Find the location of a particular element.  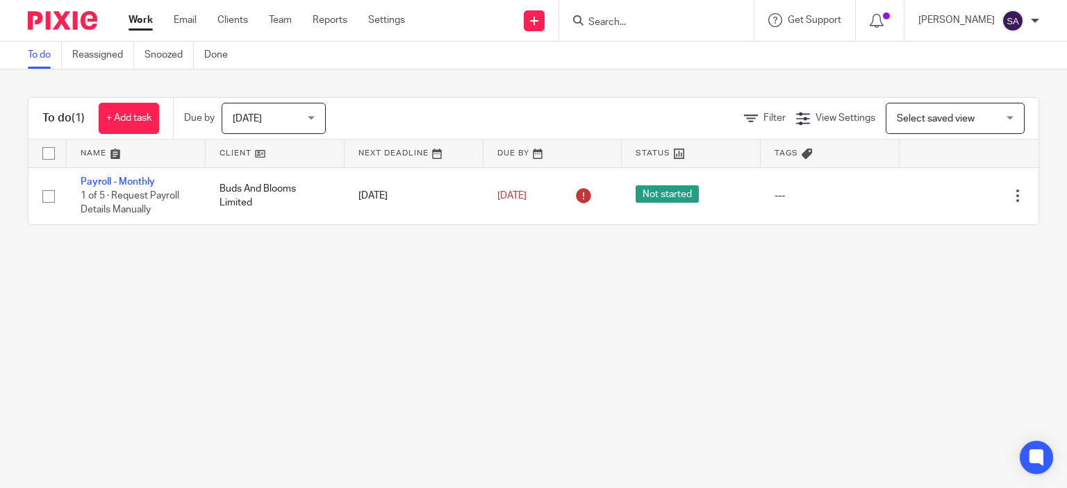

a: Done is located at coordinates (221, 55).